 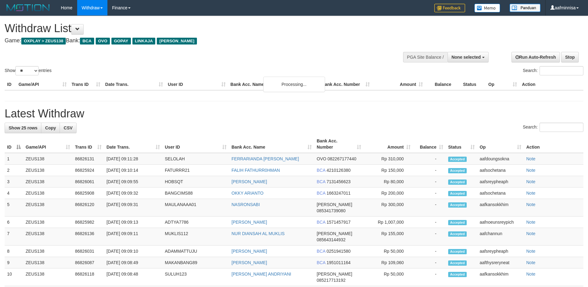 I want to click on td: SELOLAH, so click(x=196, y=159).